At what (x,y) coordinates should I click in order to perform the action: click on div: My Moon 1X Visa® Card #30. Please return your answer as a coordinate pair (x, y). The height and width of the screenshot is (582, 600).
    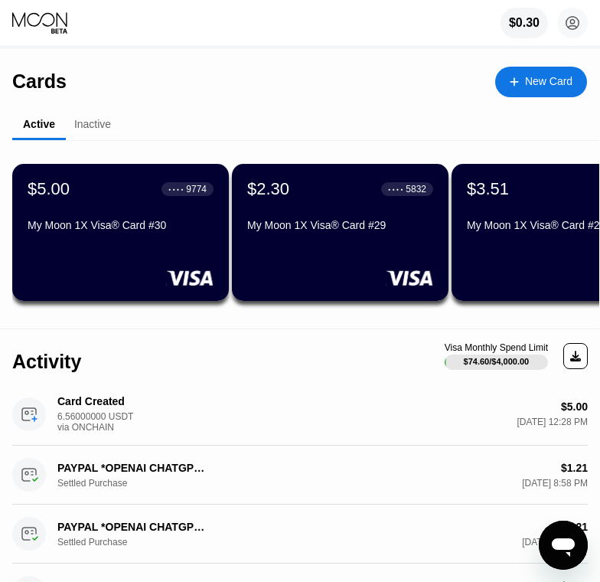
    Looking at the image, I should click on (120, 225).